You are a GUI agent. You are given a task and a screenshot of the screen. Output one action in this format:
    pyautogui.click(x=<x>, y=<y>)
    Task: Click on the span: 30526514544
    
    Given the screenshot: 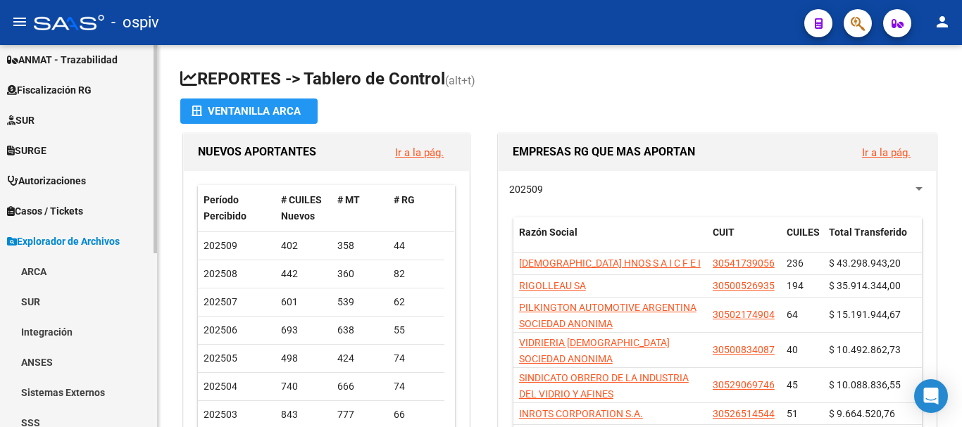 What is the action you would take?
    pyautogui.click(x=743, y=414)
    